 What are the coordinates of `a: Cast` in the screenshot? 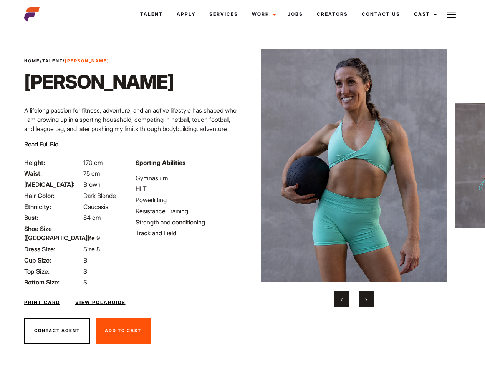 It's located at (424, 14).